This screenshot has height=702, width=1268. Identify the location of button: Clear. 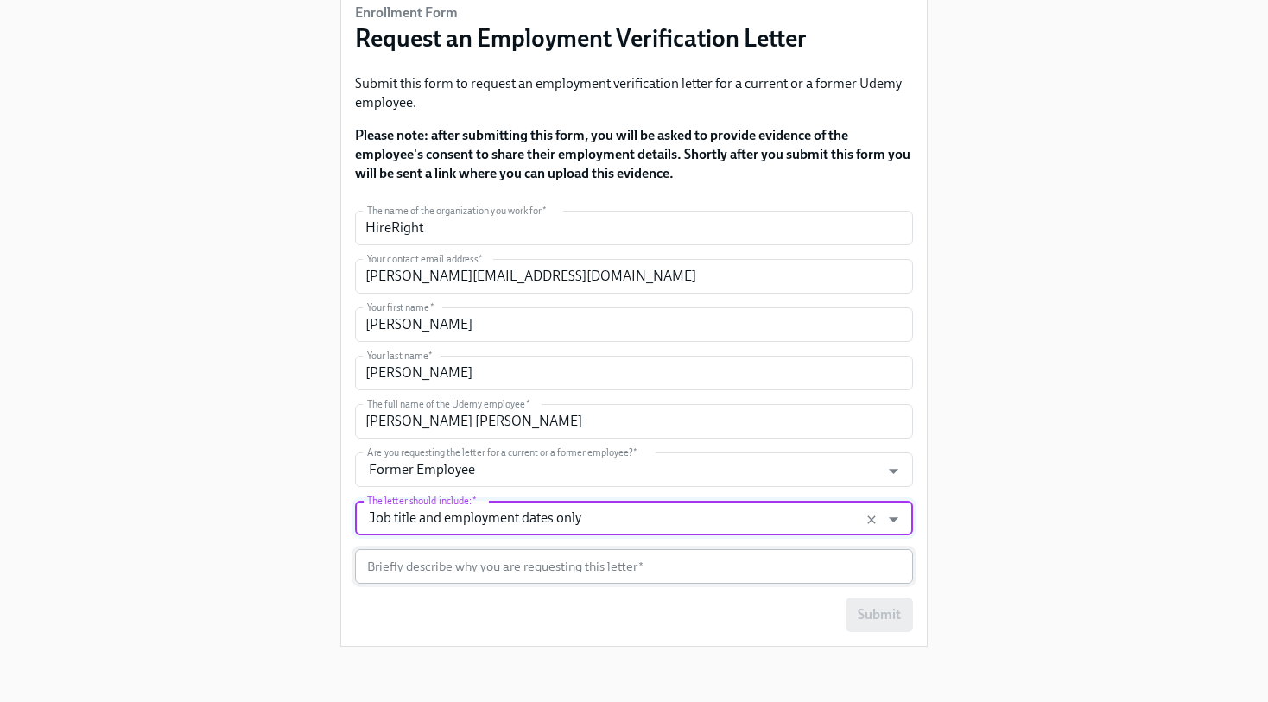
(872, 520).